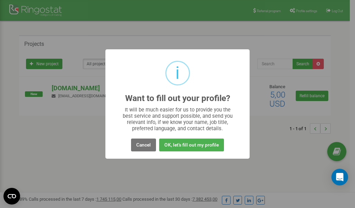  I want to click on h2: Want to fill out your profile?, so click(178, 98).